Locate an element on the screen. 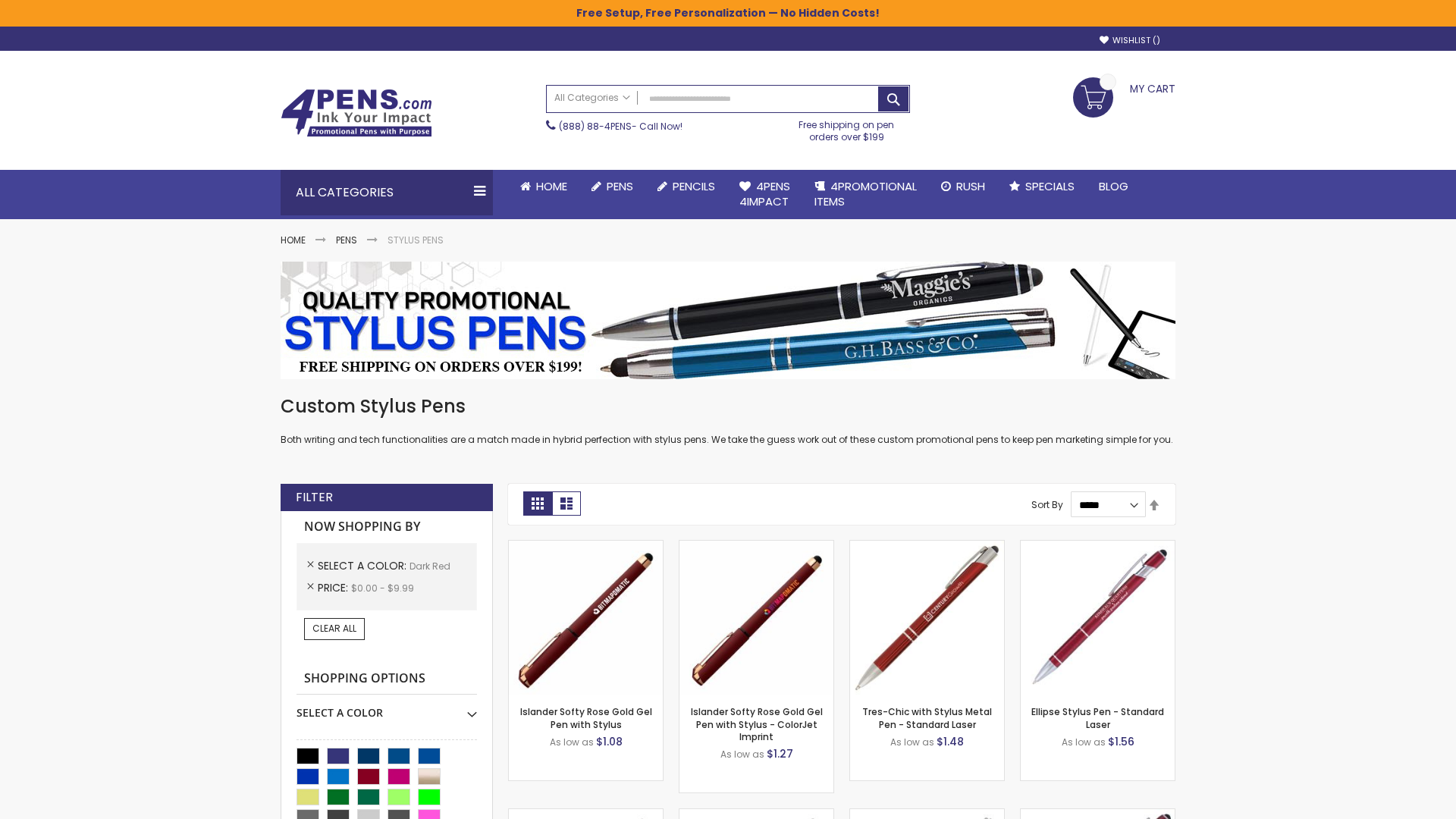 The width and height of the screenshot is (1456, 819). span: Home is located at coordinates (551, 186).